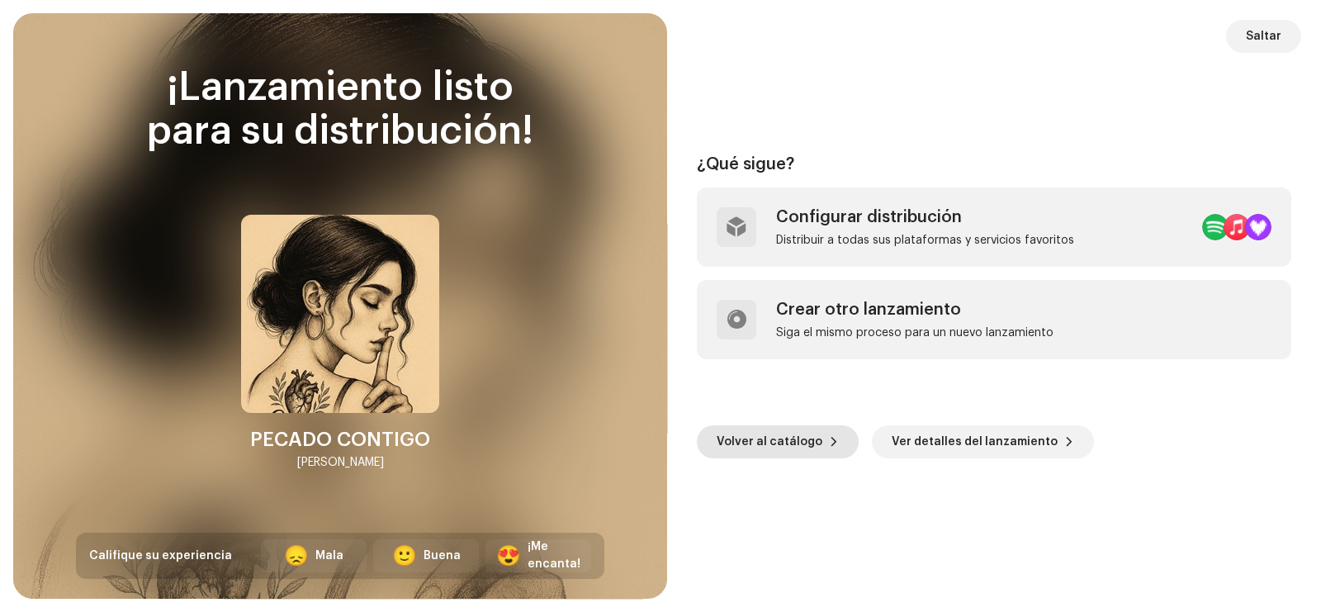 This screenshot has height=612, width=1321. I want to click on span: Saltar, so click(1263, 36).